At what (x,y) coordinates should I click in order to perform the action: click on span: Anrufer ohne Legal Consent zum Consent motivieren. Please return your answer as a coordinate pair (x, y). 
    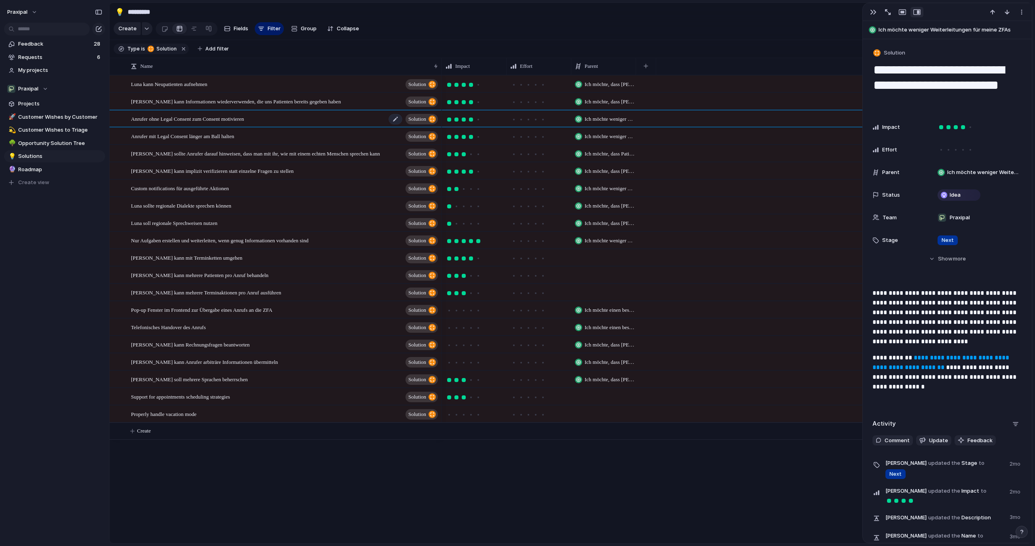
    Looking at the image, I should click on (187, 118).